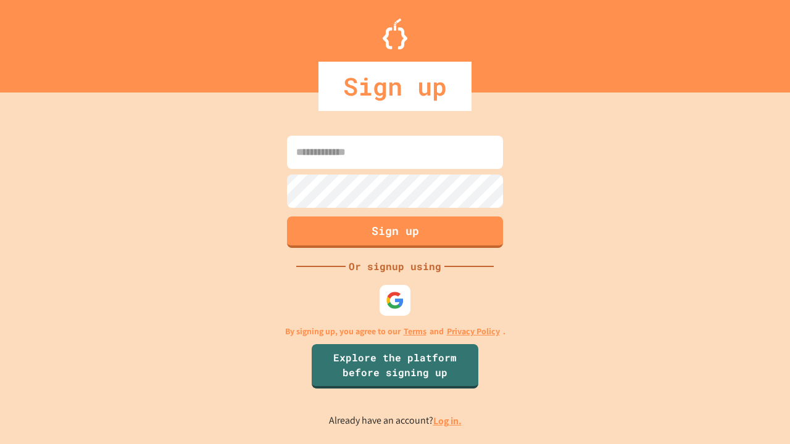  Describe the element at coordinates (415, 331) in the screenshot. I see `a: Terms` at that location.